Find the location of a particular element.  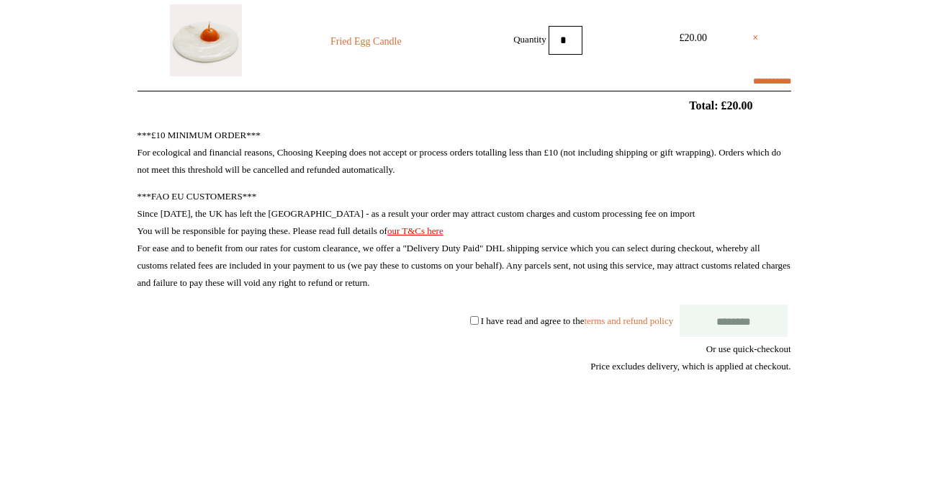

a: Fried Egg Candle is located at coordinates (366, 42).